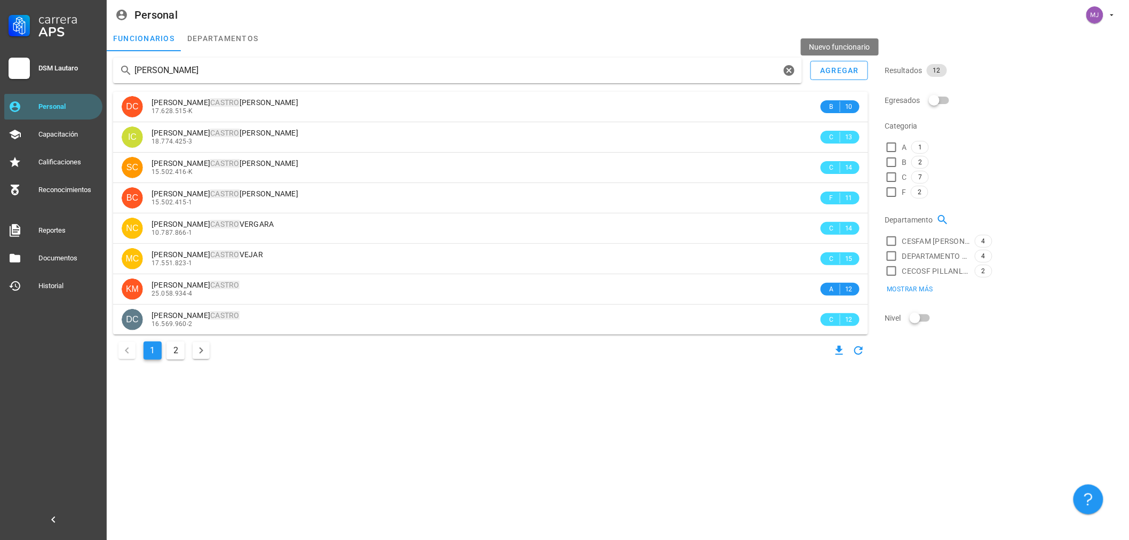 The height and width of the screenshot is (540, 1129). Describe the element at coordinates (1003, 100) in the screenshot. I see `div: Egresados` at that location.